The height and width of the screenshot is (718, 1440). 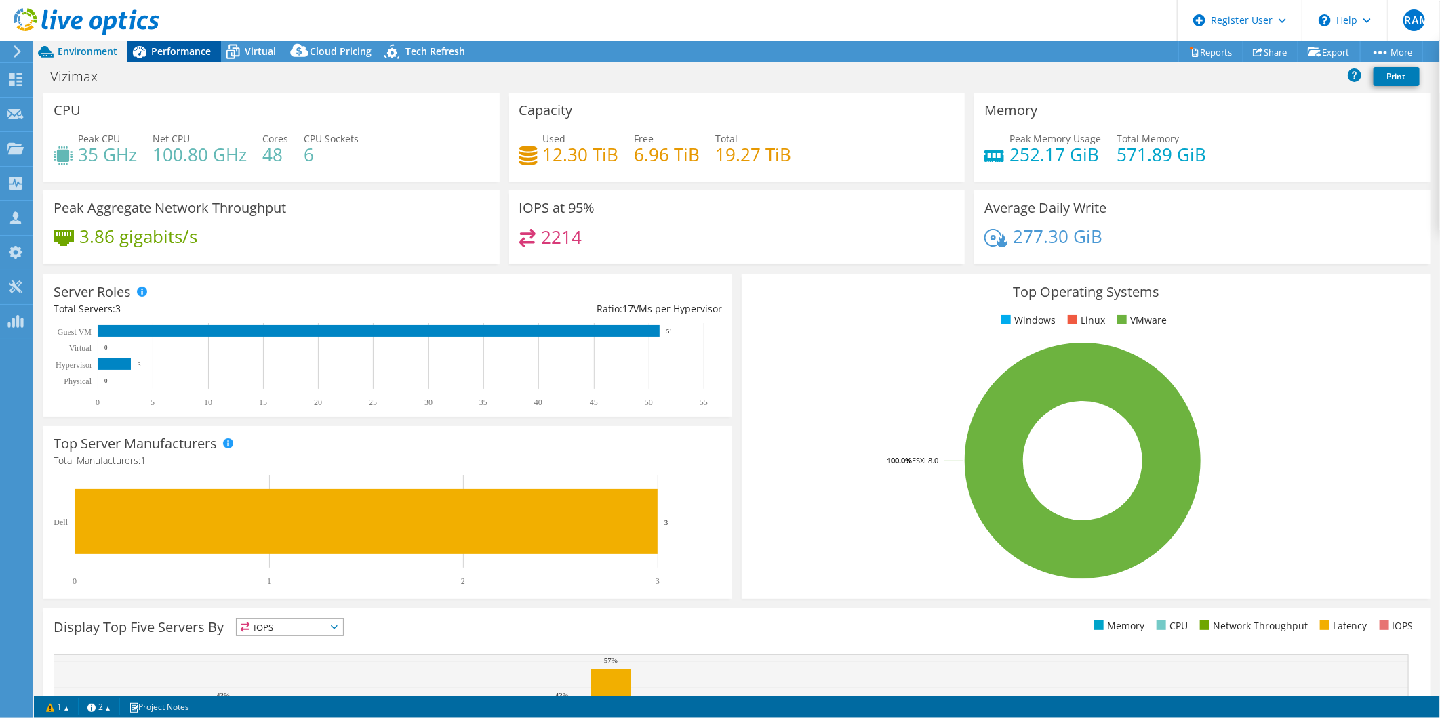 I want to click on span: Cores, so click(x=275, y=138).